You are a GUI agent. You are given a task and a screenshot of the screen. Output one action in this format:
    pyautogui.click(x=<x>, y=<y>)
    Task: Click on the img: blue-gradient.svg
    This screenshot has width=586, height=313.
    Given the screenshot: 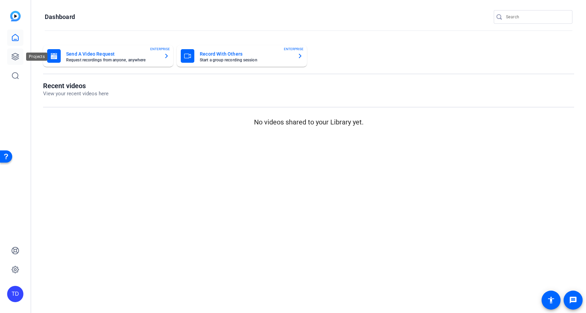 What is the action you would take?
    pyautogui.click(x=15, y=16)
    